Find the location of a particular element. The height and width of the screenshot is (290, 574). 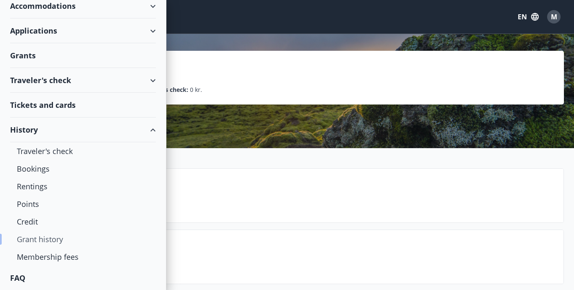

div: Bookings is located at coordinates (83, 169).